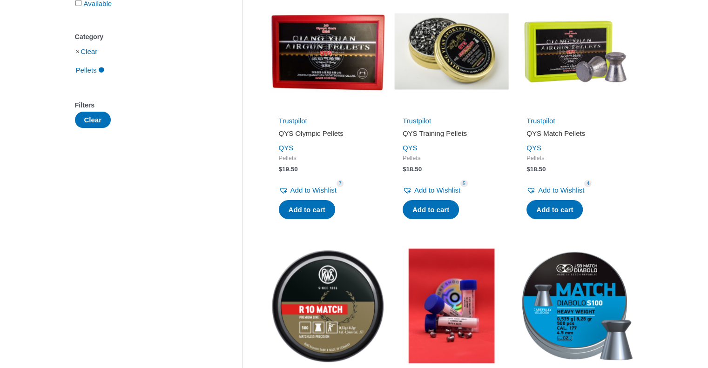 The height and width of the screenshot is (368, 708). Describe the element at coordinates (431, 210) in the screenshot. I see `a: Add to cart: “QYS Training Pellets”` at that location.